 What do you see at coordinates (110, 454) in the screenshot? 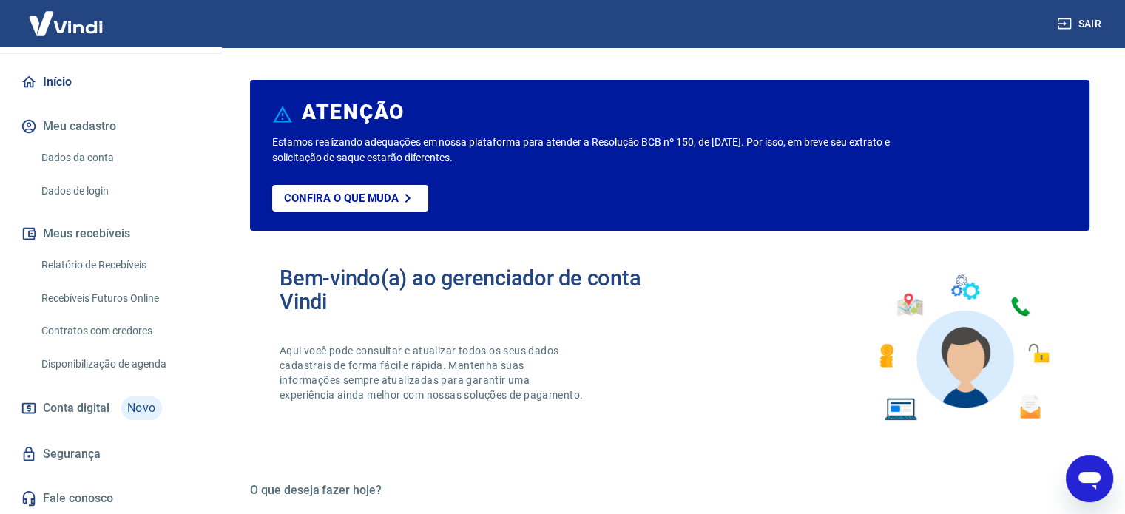
I see `a: Segurança` at bounding box center [110, 454].